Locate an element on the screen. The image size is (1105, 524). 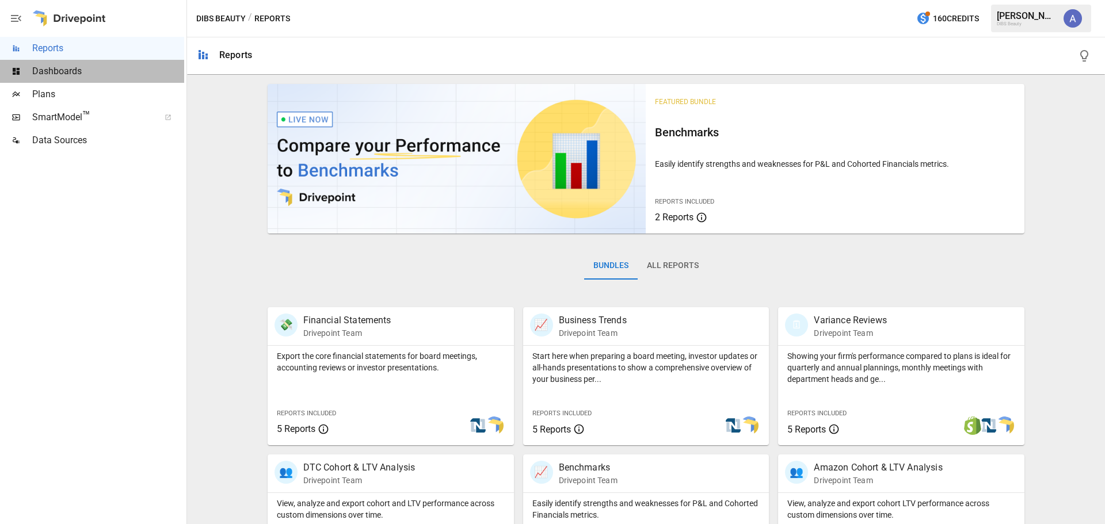
div: Alex Knight is located at coordinates (1073, 18).